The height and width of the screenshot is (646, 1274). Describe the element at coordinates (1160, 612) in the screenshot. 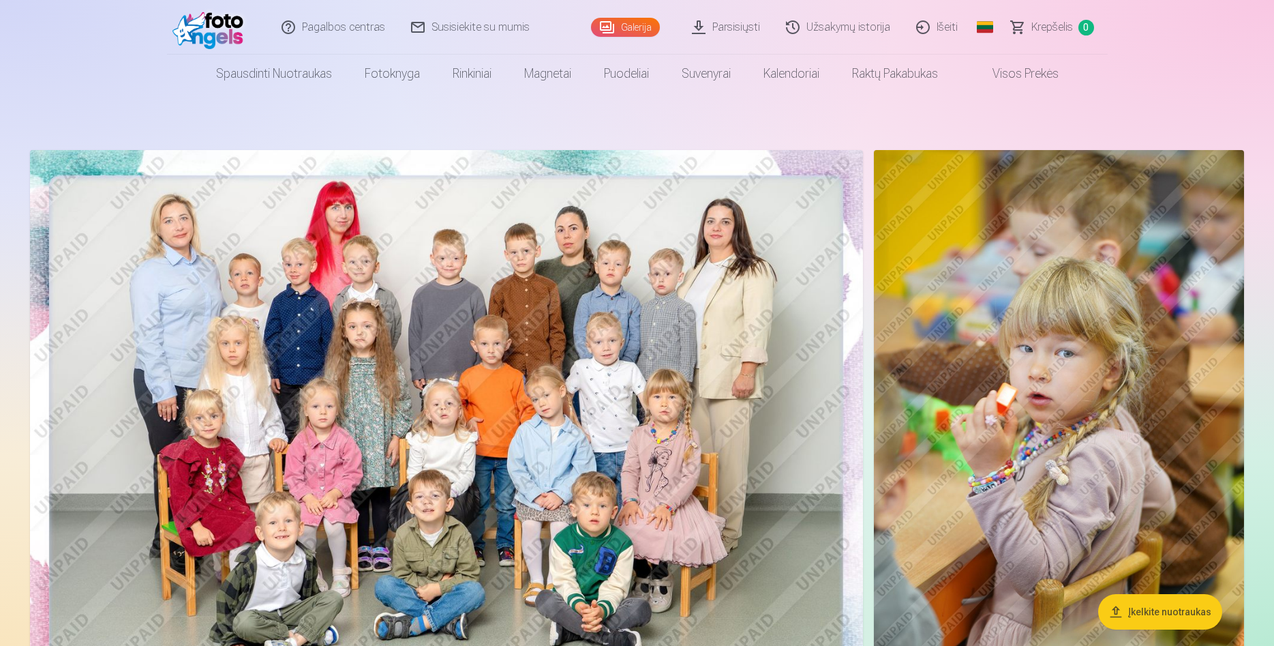

I see `button: Įkelkite nuotraukas` at that location.